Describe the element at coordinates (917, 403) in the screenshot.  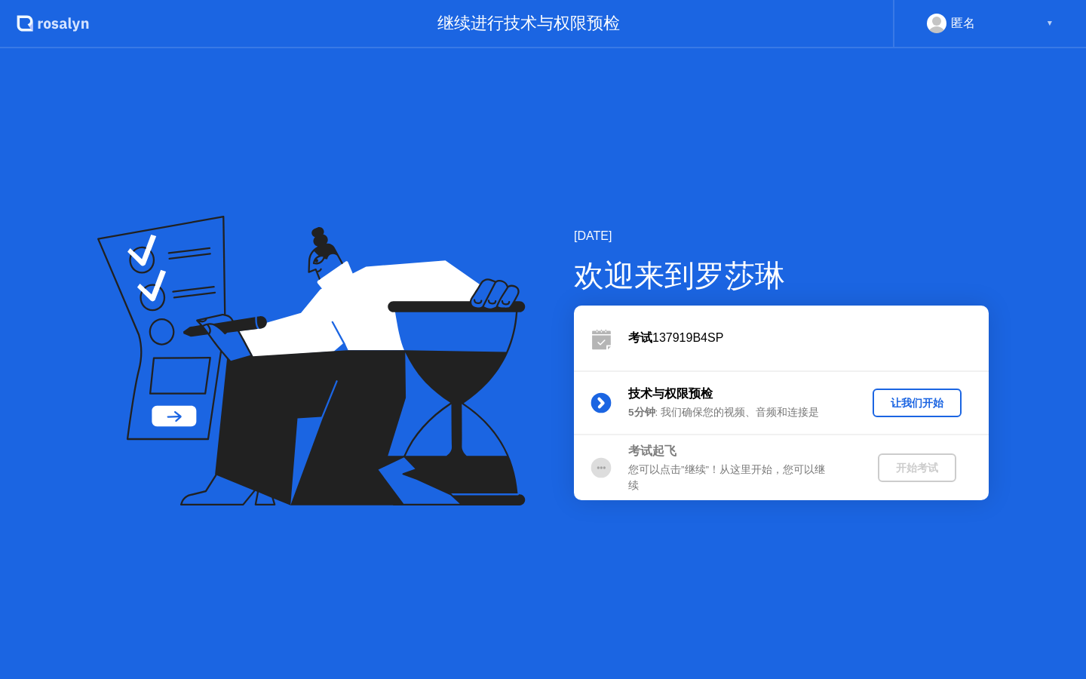
I see `button: 让我们开始` at that location.